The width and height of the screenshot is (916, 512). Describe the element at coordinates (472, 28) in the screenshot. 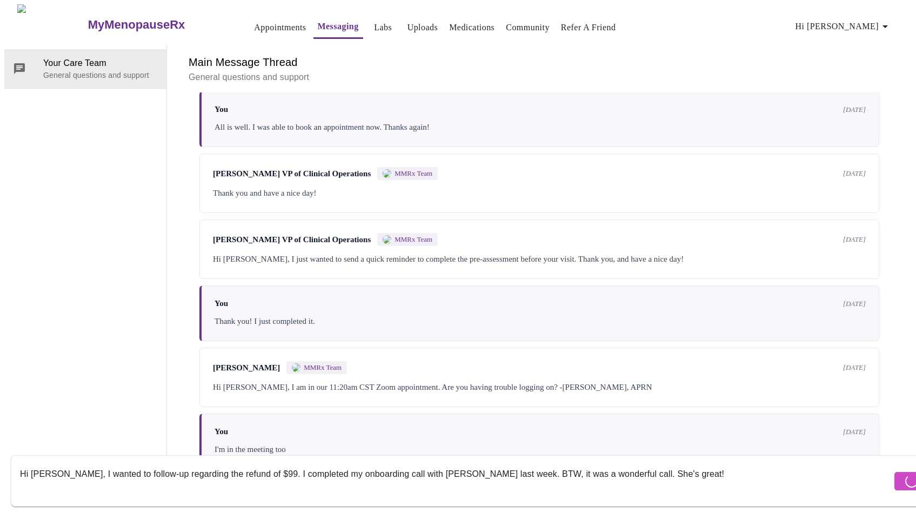

I see `a: Medications` at that location.